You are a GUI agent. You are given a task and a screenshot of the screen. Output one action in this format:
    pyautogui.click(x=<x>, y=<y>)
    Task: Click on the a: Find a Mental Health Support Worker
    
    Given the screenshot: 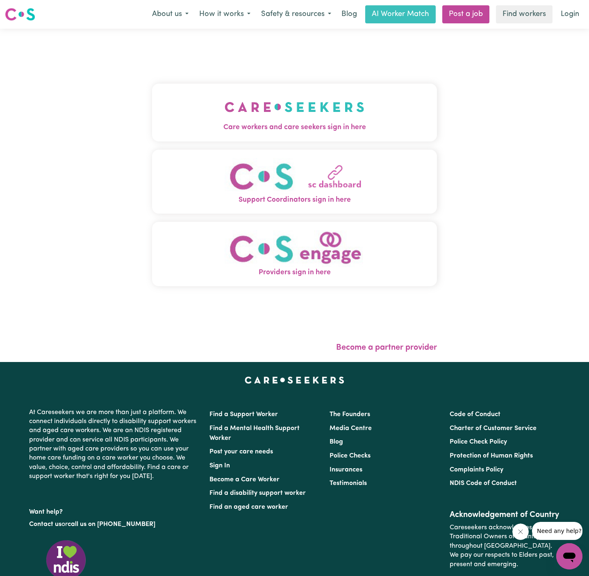 What is the action you would take?
    pyautogui.click(x=254, y=433)
    